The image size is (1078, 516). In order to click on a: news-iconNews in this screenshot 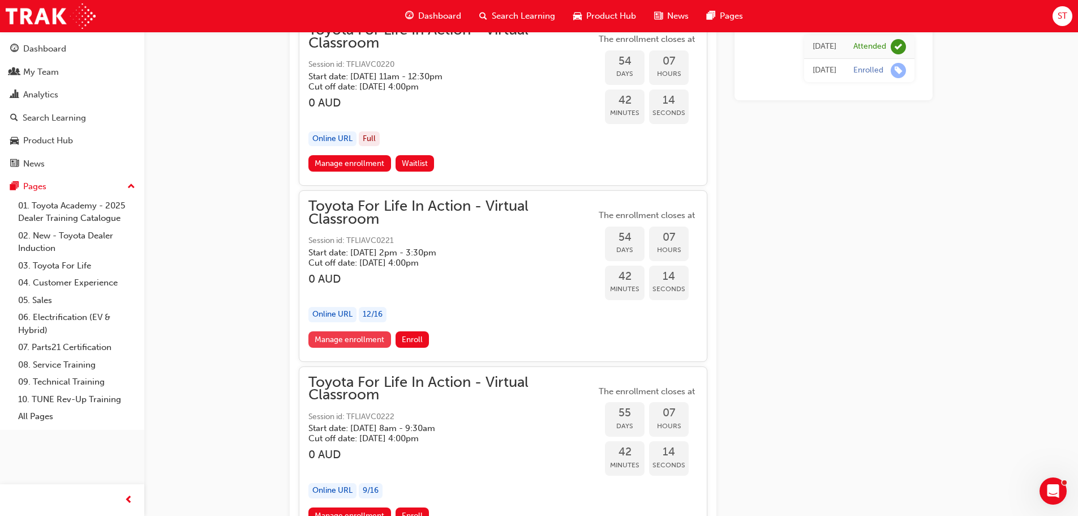, I will do `click(671, 16)`.